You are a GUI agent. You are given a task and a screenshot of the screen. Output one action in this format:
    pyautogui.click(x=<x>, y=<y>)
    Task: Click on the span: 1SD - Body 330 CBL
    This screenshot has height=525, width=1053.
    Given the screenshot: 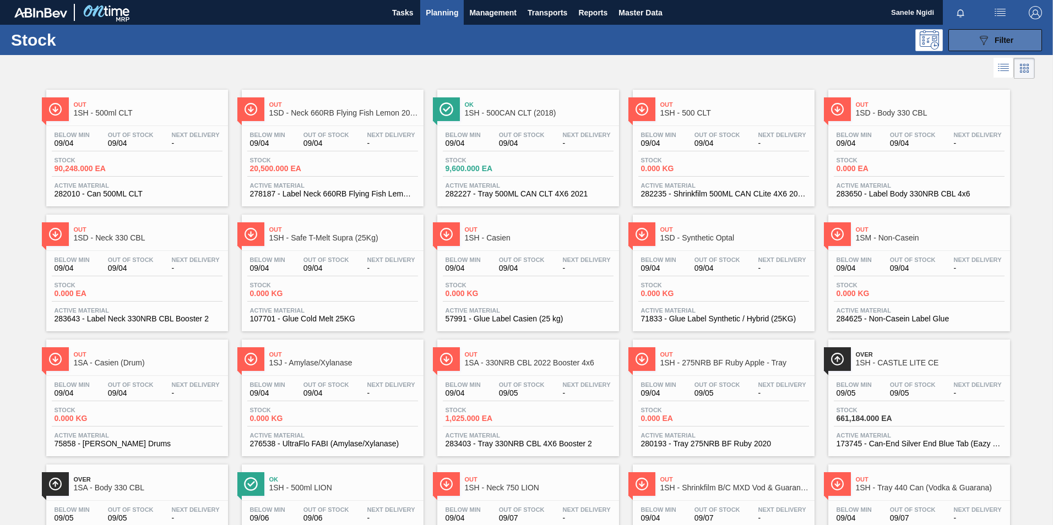 What is the action you would take?
    pyautogui.click(x=930, y=113)
    